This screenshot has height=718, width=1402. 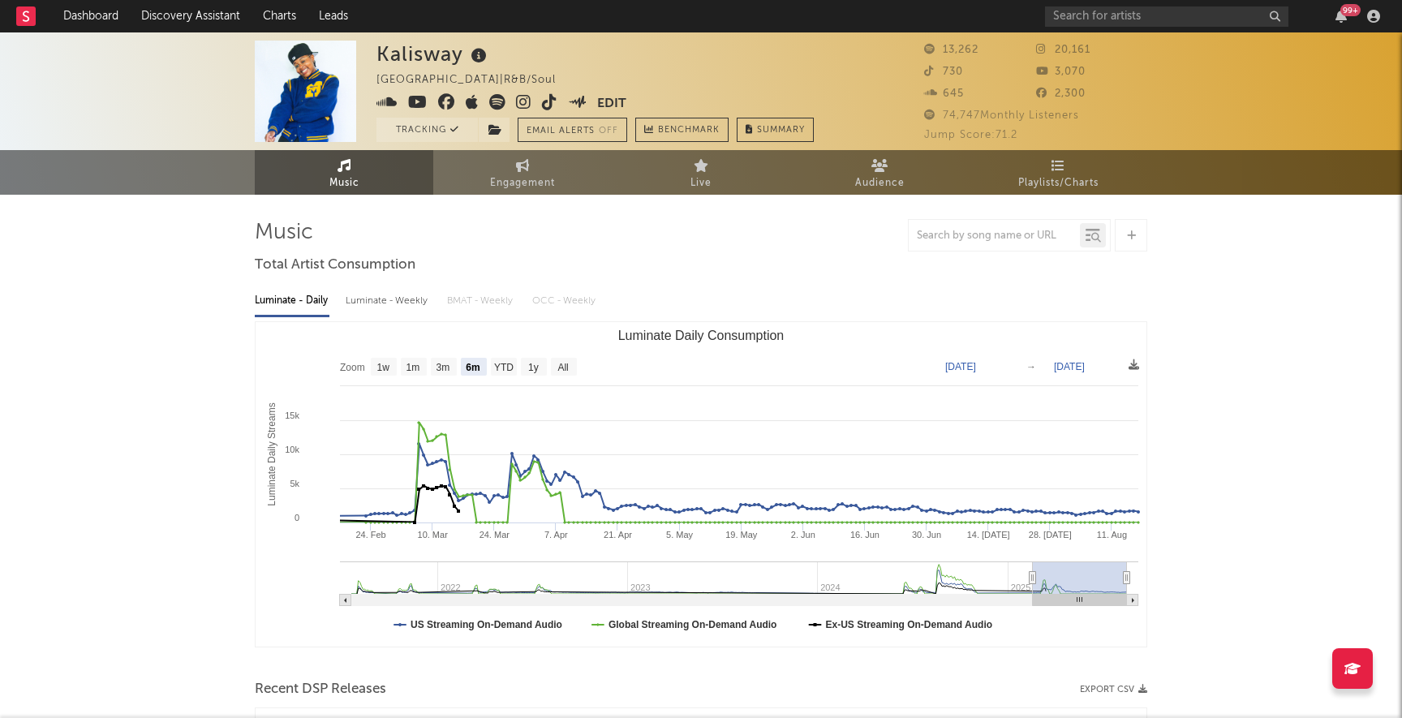 I want to click on button: Tracking, so click(x=427, y=130).